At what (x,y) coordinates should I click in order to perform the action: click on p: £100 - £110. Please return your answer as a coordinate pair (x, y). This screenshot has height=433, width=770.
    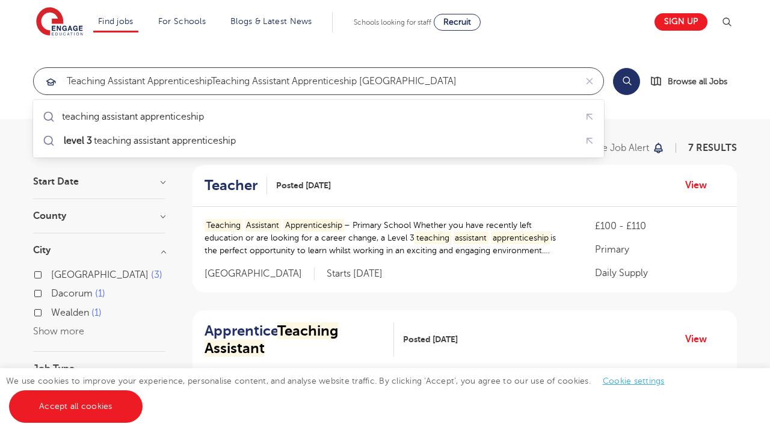
    Looking at the image, I should click on (660, 226).